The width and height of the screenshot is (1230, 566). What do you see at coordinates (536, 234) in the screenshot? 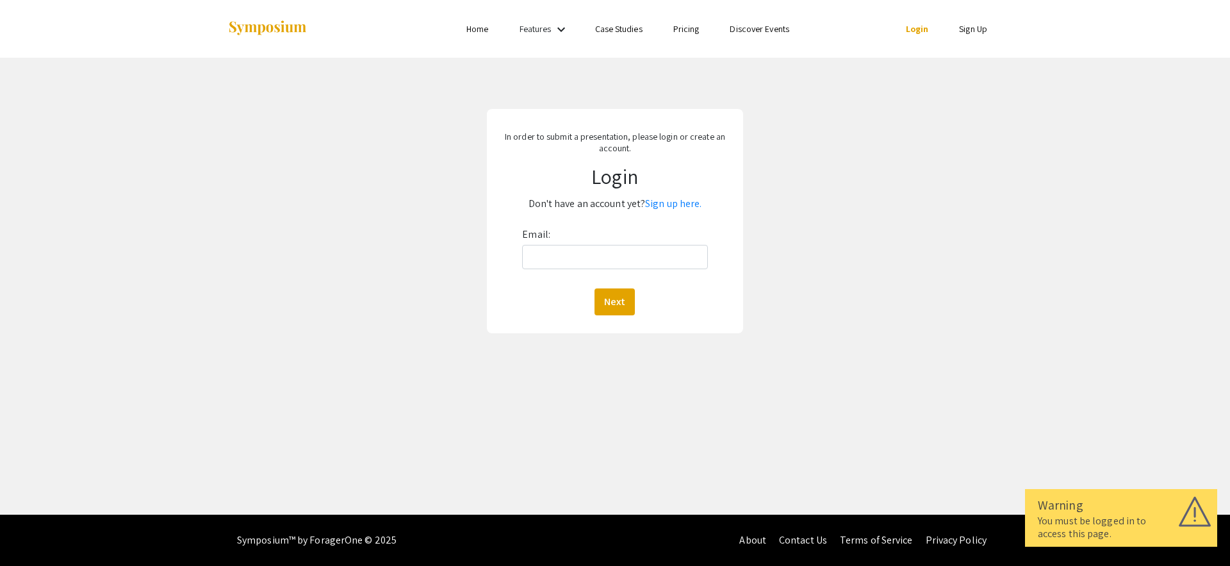
I see `label: Email:` at bounding box center [536, 234].